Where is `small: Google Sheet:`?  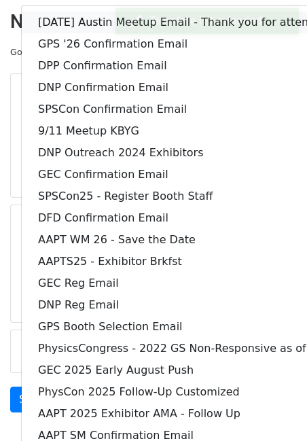 small: Google Sheet: is located at coordinates (98, 52).